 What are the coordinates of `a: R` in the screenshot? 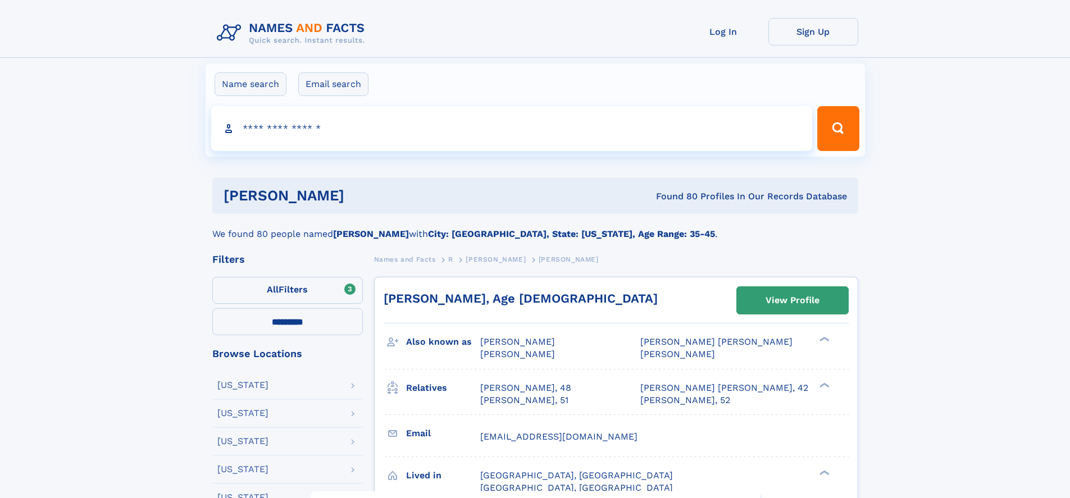 It's located at (451, 259).